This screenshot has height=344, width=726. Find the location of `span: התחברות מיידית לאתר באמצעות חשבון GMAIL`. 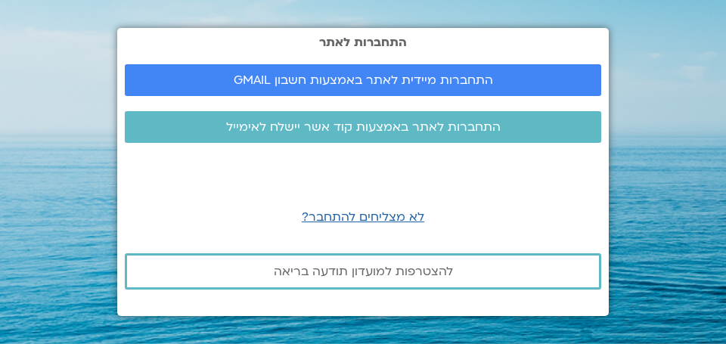

span: התחברות מיידית לאתר באמצעות חשבון GMAIL is located at coordinates (363, 80).